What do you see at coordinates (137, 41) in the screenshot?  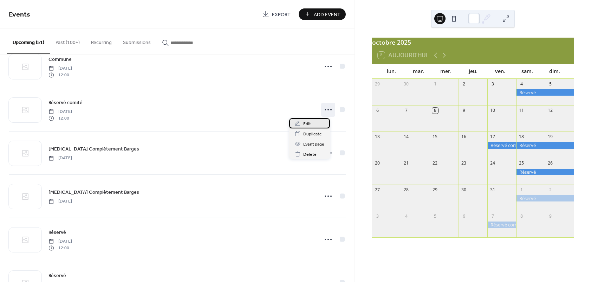 I see `button: Submissions` at bounding box center [137, 41].